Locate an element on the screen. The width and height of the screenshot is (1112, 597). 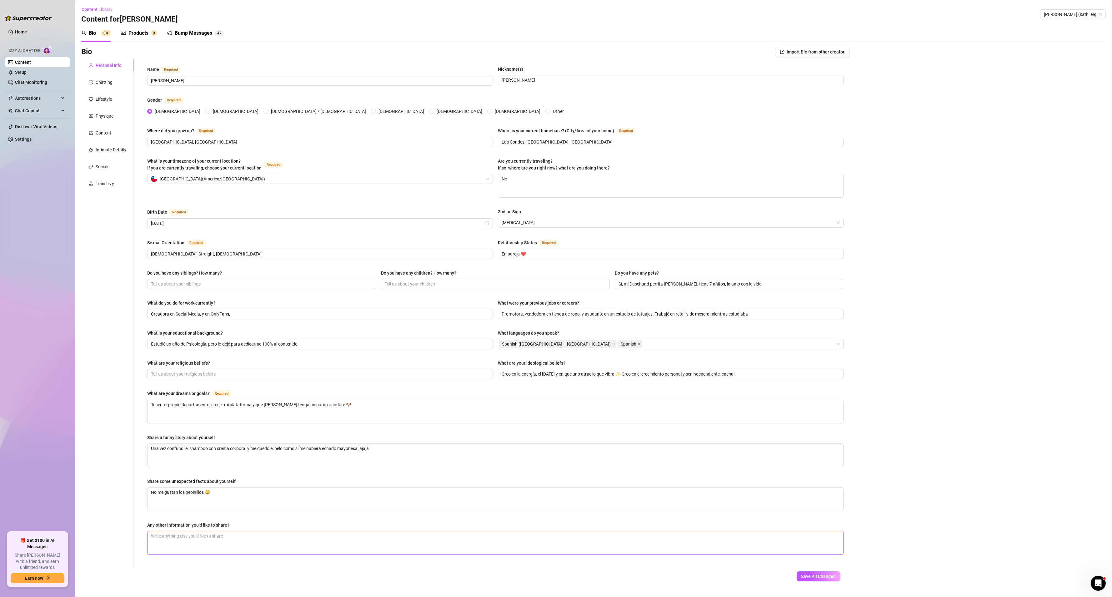
div: Chatting is located at coordinates (104, 82).